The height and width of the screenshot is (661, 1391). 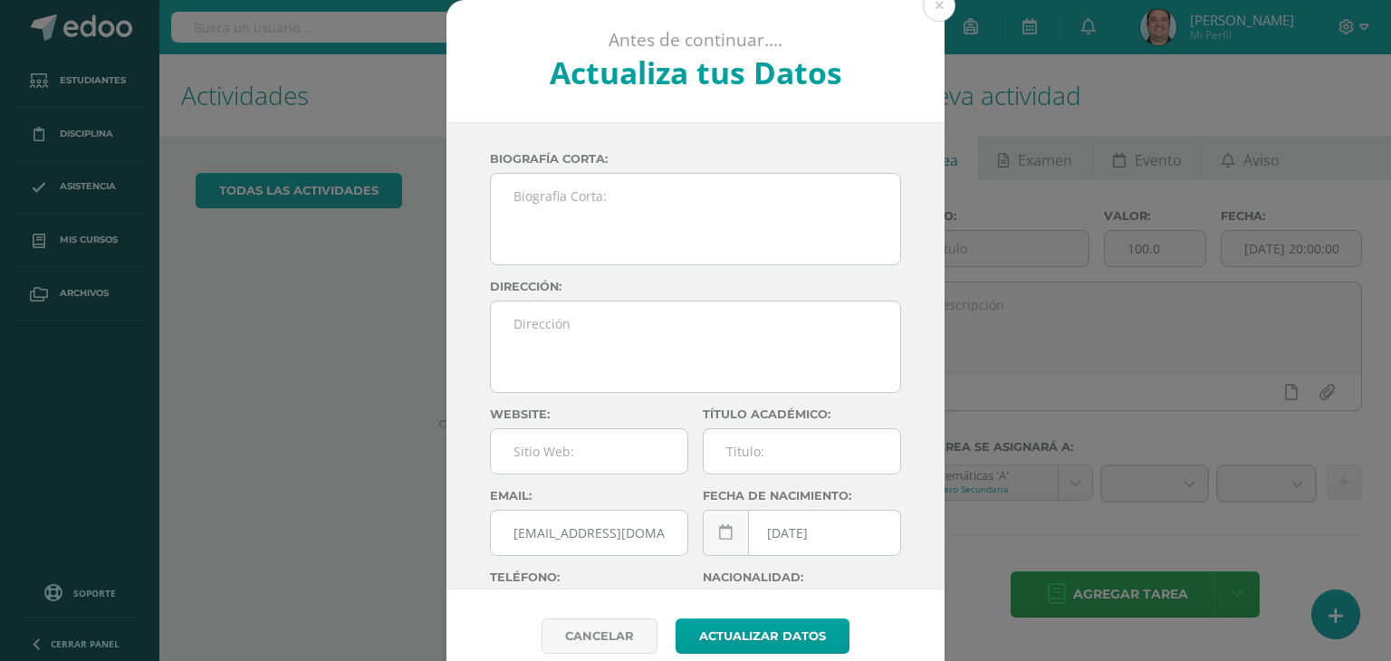 What do you see at coordinates (589, 495) in the screenshot?
I see `label: Email:` at bounding box center [589, 495].